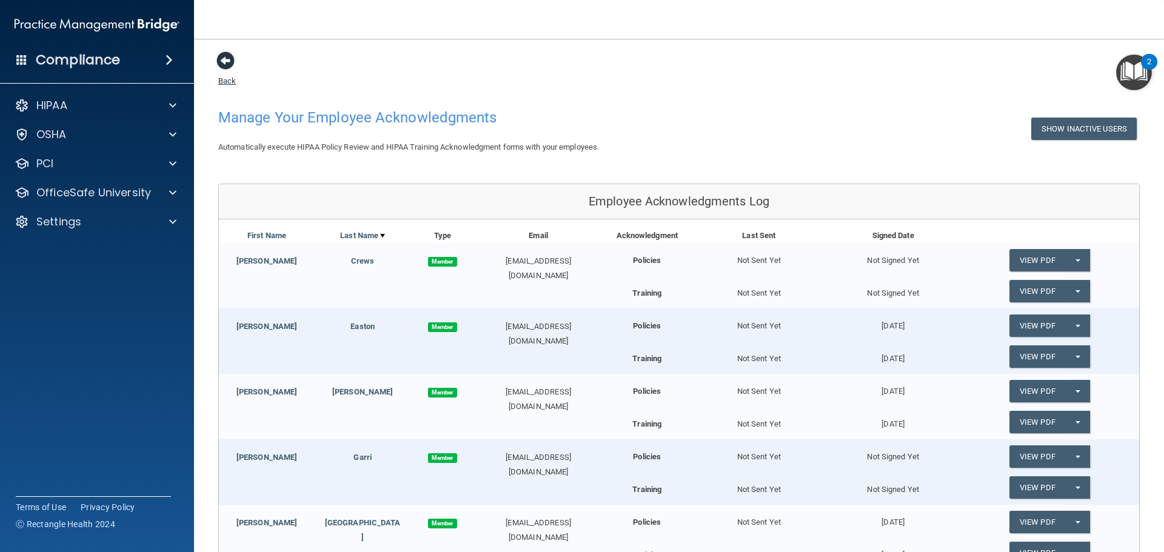 The height and width of the screenshot is (552, 1164). What do you see at coordinates (483, 118) in the screenshot?
I see `h4: Manage Your Employee Acknowledgments` at bounding box center [483, 118].